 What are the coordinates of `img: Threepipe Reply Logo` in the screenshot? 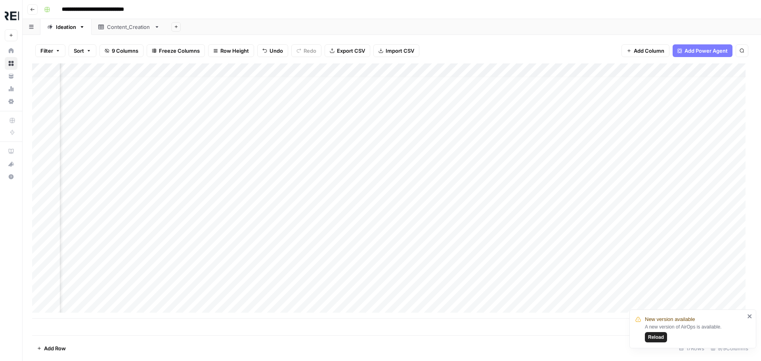 It's located at (12, 16).